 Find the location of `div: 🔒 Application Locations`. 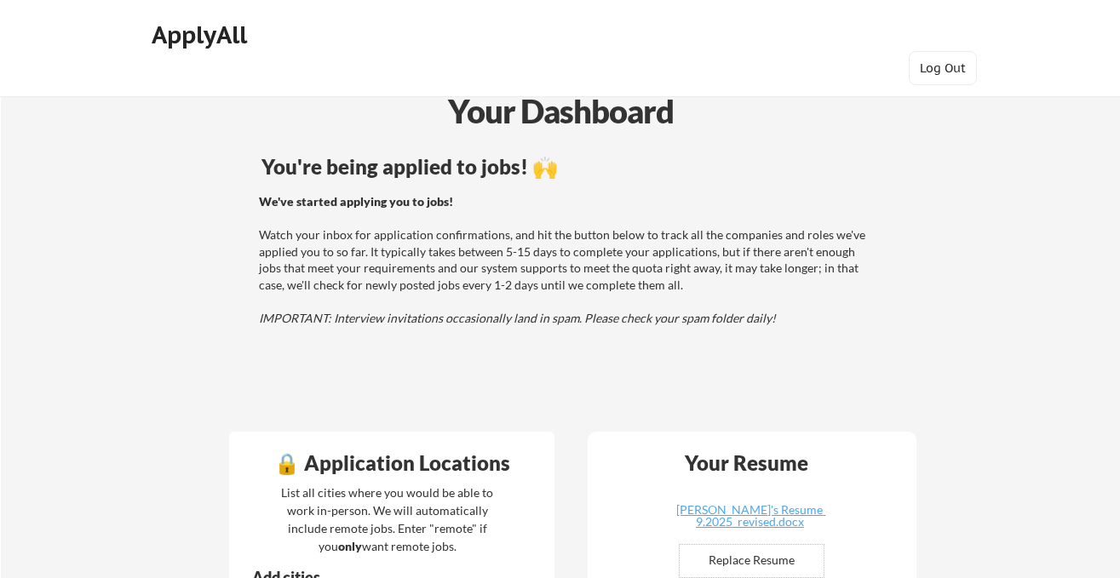

div: 🔒 Application Locations is located at coordinates (392, 463).